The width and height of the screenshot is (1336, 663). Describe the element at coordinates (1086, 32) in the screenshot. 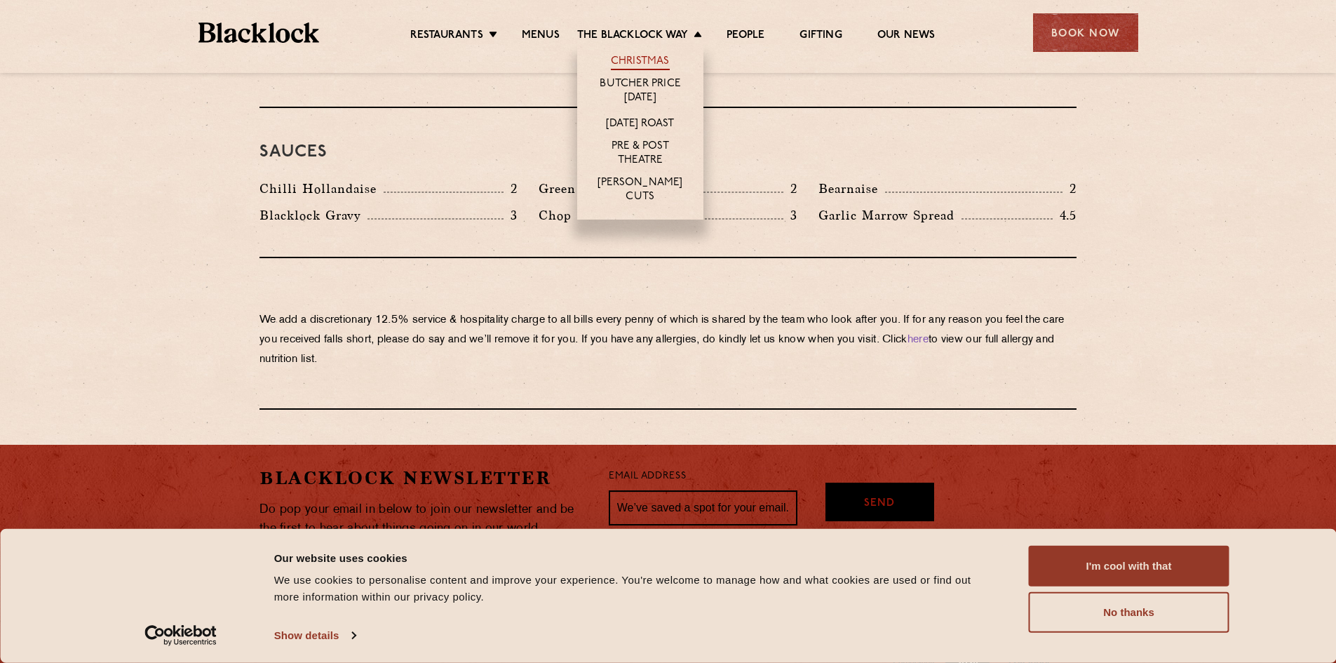

I see `div: Book Now` at that location.